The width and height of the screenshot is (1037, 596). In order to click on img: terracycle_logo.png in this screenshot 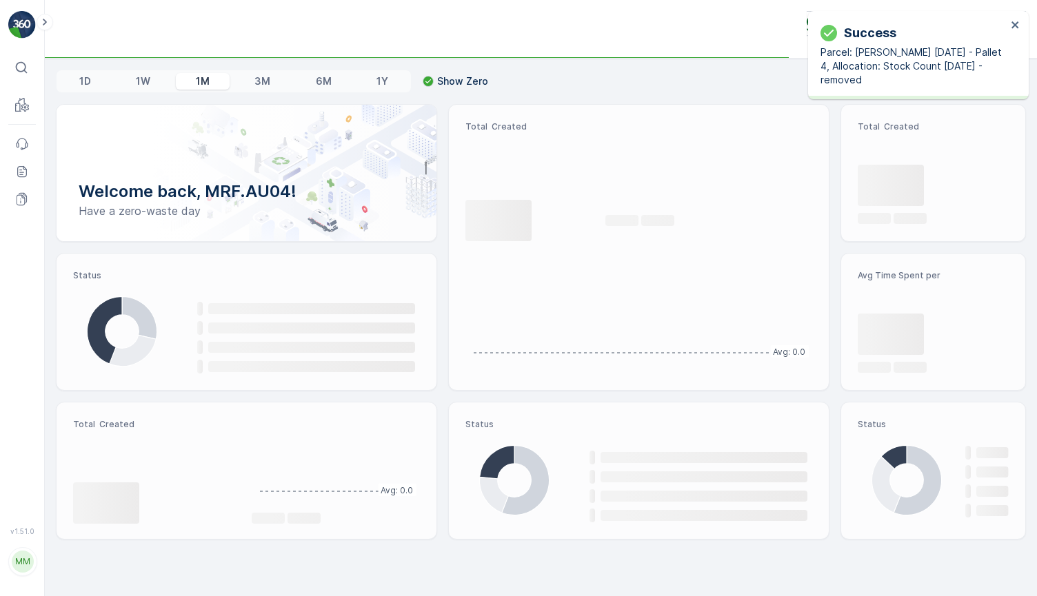, I will do `click(818, 23)`.